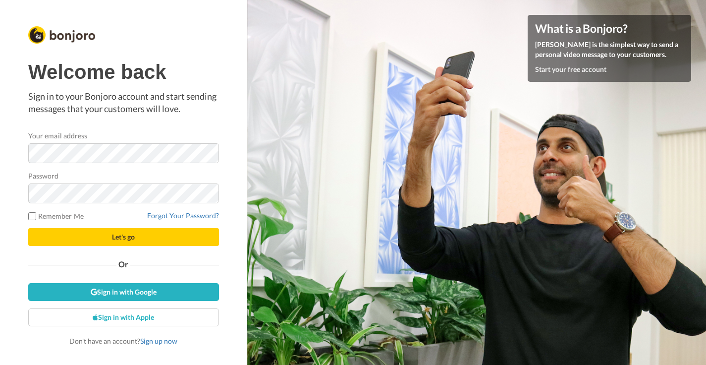 Image resolution: width=706 pixels, height=365 pixels. Describe the element at coordinates (57, 135) in the screenshot. I see `label: Your email address` at that location.